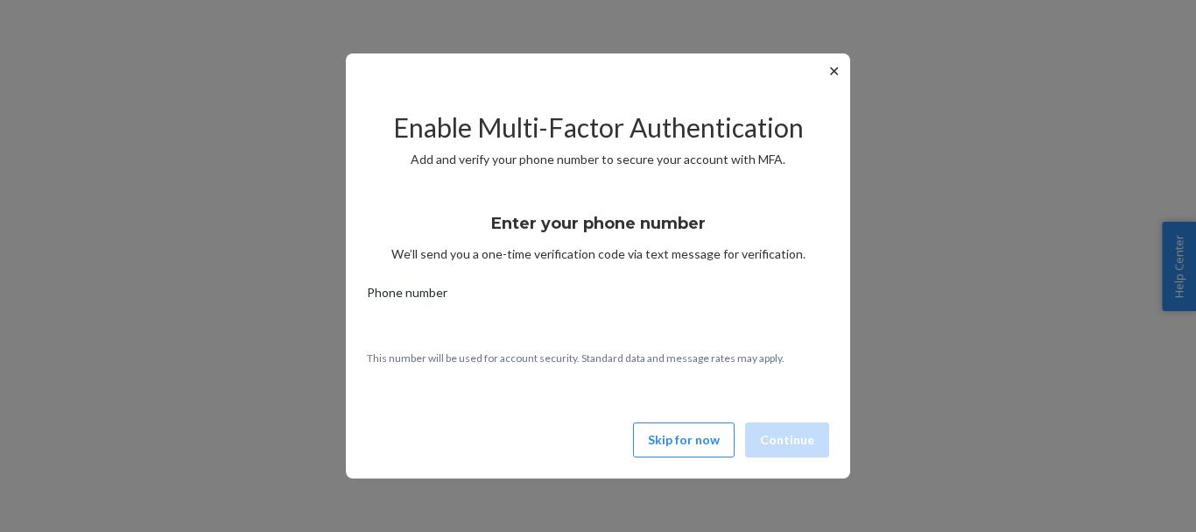 The image size is (1196, 532). What do you see at coordinates (598, 127) in the screenshot?
I see `h2: Enable Multi-Factor Authentication` at bounding box center [598, 127].